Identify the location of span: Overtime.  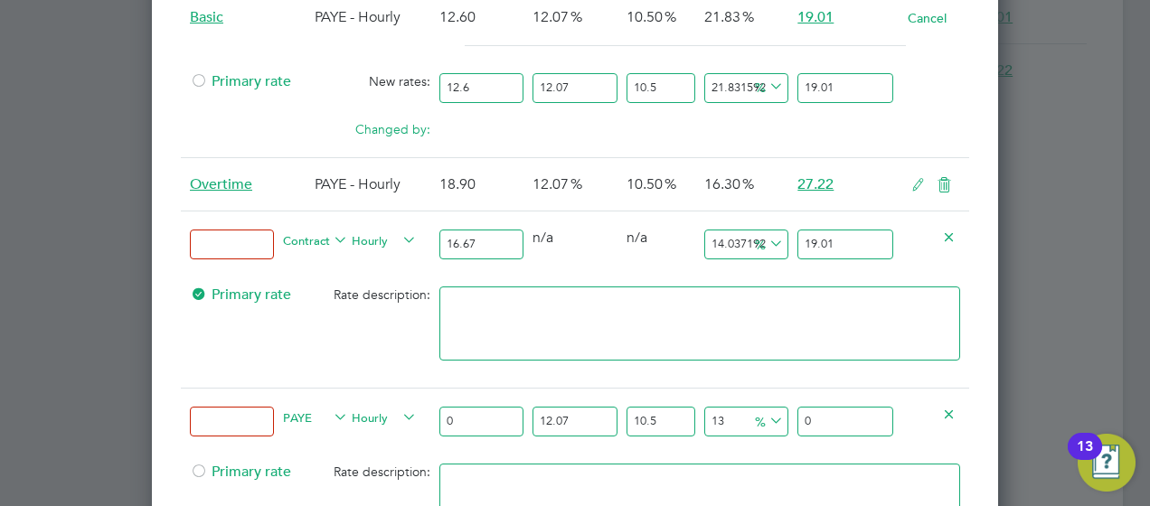
(221, 184).